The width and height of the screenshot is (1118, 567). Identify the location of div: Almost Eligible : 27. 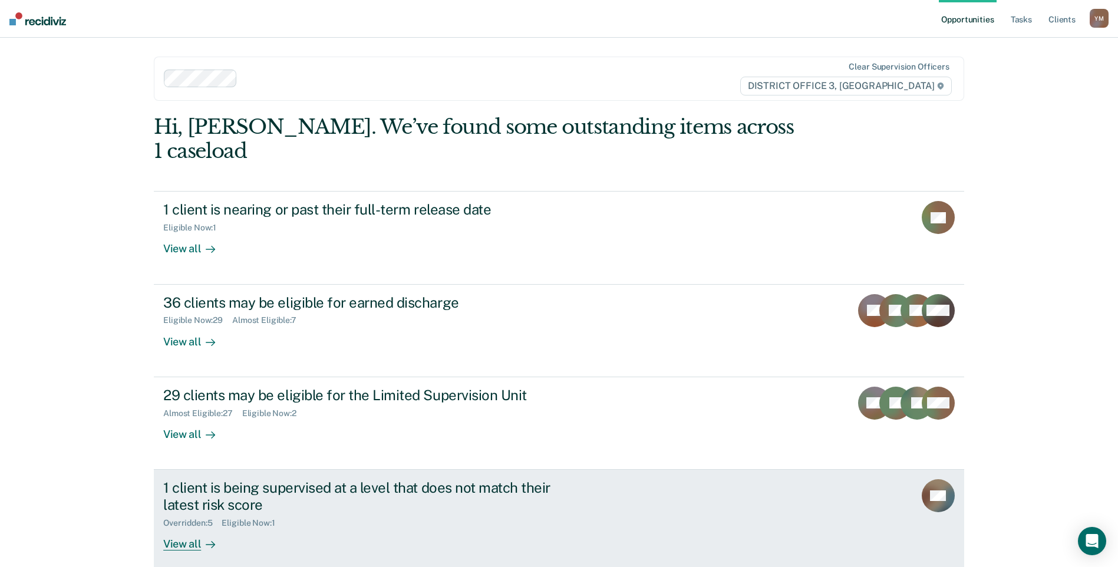
(203, 413).